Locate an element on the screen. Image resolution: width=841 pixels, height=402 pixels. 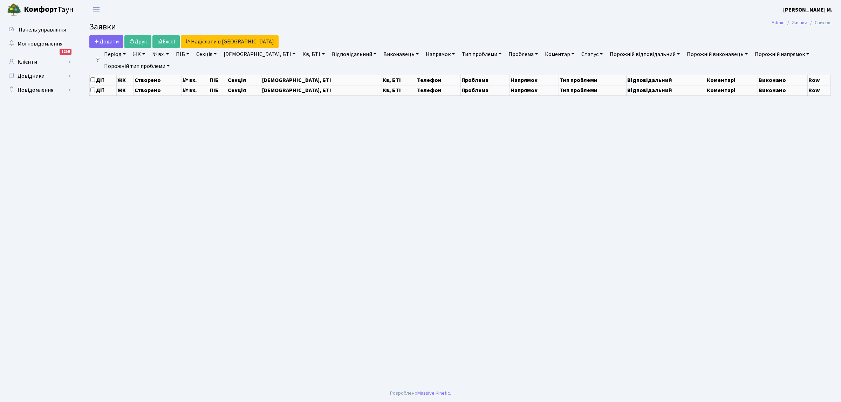
a: Виконавець is located at coordinates (401, 54).